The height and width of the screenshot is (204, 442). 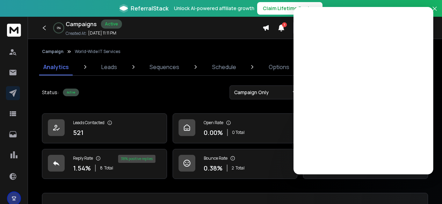 I want to click on p: Unlock AI-powered affiliate growth, so click(x=214, y=8).